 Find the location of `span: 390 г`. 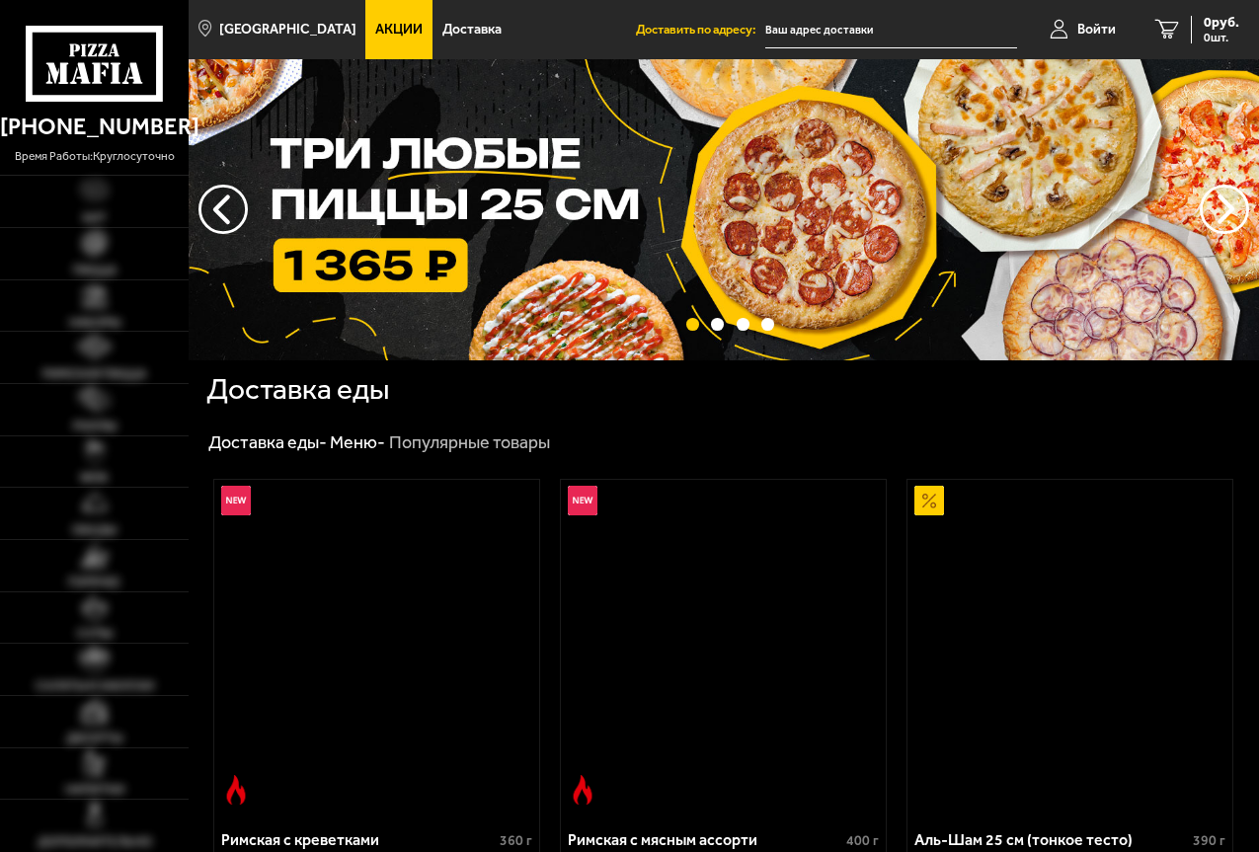

span: 390 г is located at coordinates (1208, 840).